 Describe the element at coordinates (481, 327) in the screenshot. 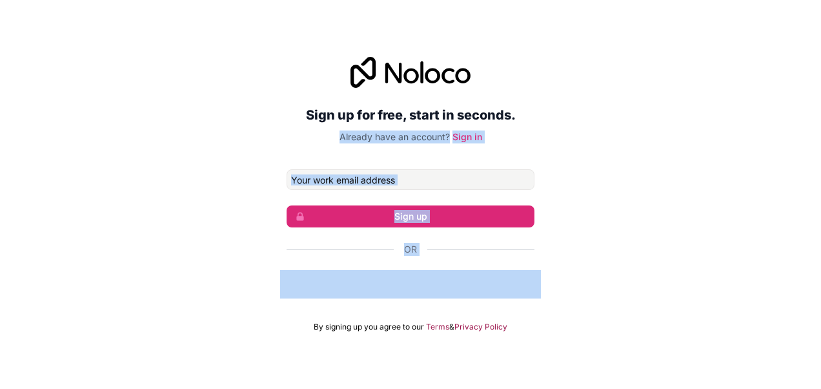

I see `a: Privacy Policy` at that location.